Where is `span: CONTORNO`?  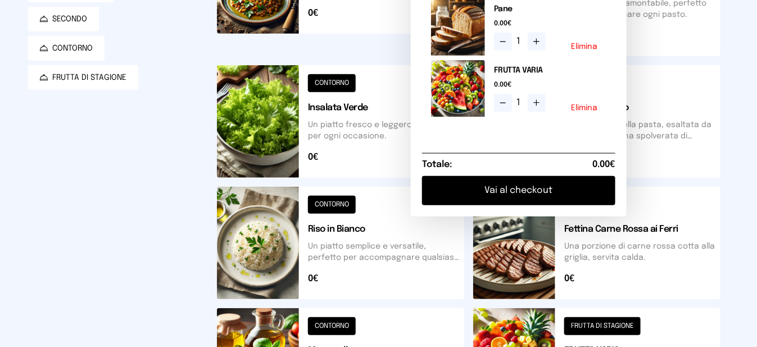 span: CONTORNO is located at coordinates (73, 48).